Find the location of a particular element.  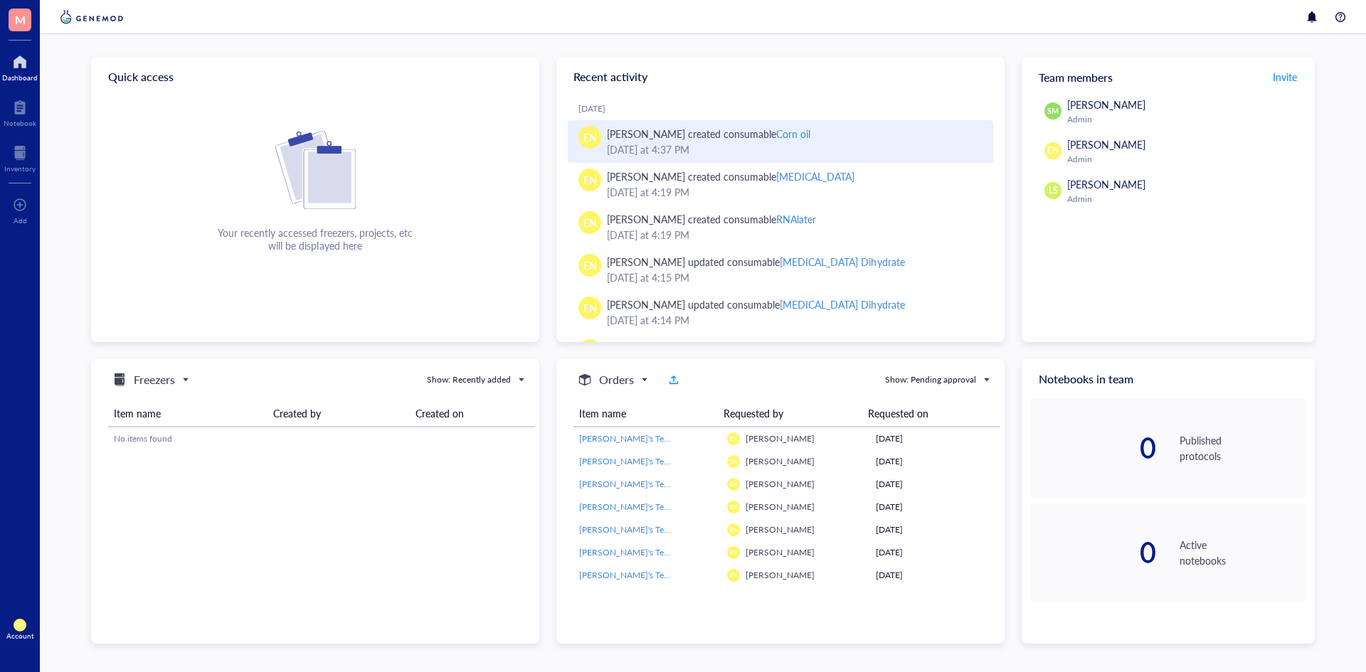

a: Notebook is located at coordinates (20, 112).